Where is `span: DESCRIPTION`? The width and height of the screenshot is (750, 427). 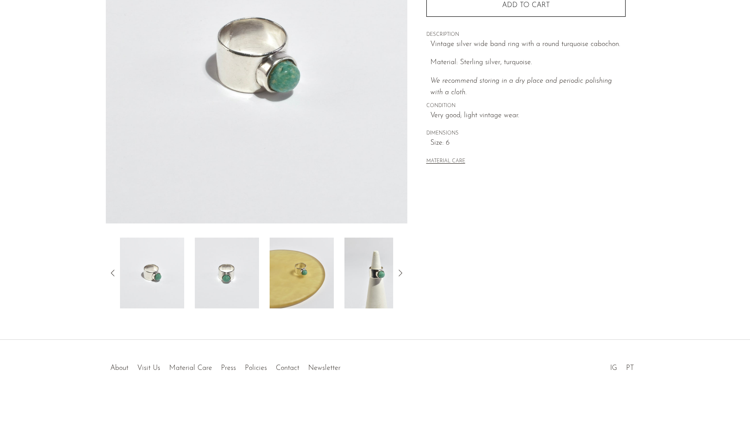 span: DESCRIPTION is located at coordinates (526, 35).